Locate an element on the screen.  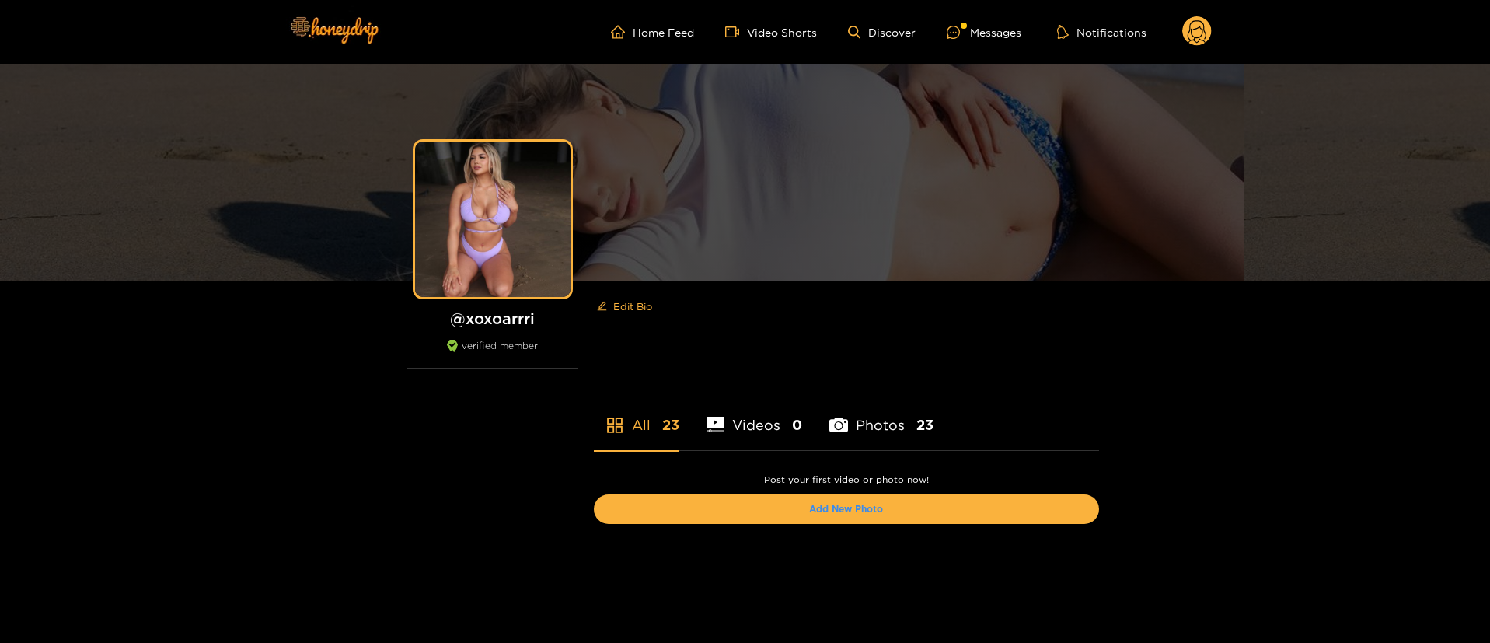
a: Discover is located at coordinates (881, 32).